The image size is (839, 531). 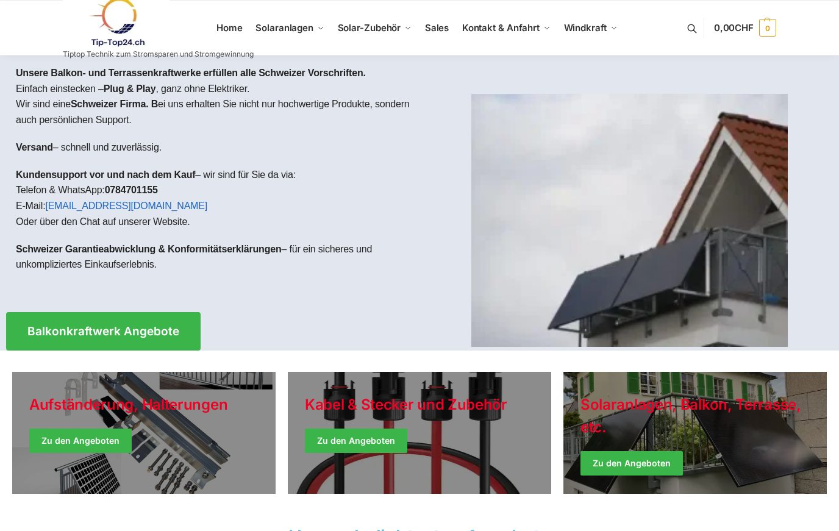 What do you see at coordinates (745, 28) in the screenshot?
I see `a: 0,00CHF 0` at bounding box center [745, 28].